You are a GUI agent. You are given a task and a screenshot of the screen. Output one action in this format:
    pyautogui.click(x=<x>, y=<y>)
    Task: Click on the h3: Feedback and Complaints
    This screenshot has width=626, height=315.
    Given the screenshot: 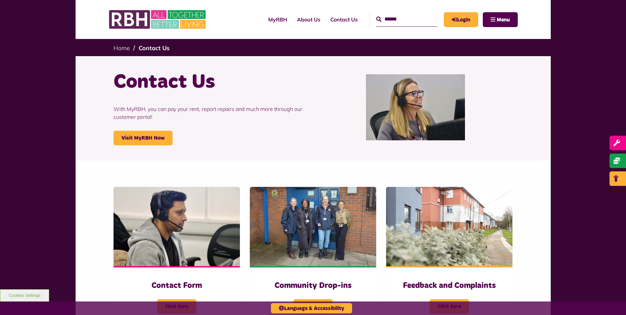 What is the action you would take?
    pyautogui.click(x=449, y=286)
    